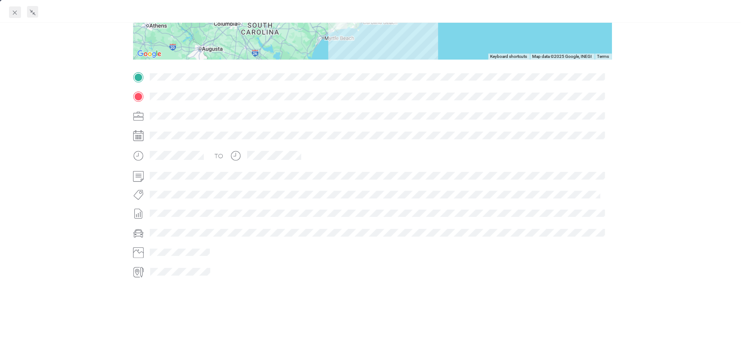  I want to click on button: Keyboard shortcuts, so click(509, 57).